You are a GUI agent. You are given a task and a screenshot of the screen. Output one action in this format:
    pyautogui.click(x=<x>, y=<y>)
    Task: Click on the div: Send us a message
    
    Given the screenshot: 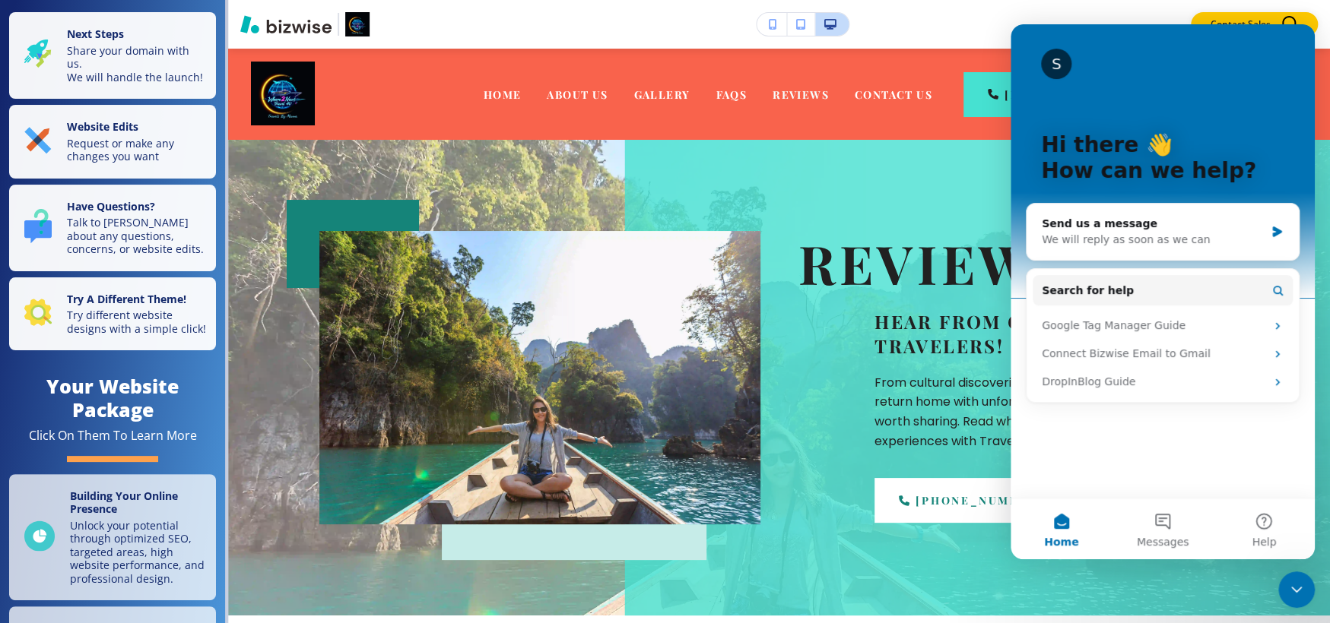 What is the action you would take?
    pyautogui.click(x=142, y=199)
    